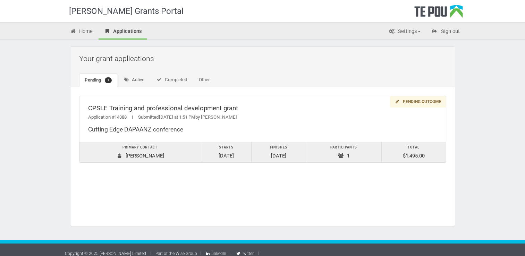 This screenshot has height=256, width=525. I want to click on div: Primary contact, so click(140, 147).